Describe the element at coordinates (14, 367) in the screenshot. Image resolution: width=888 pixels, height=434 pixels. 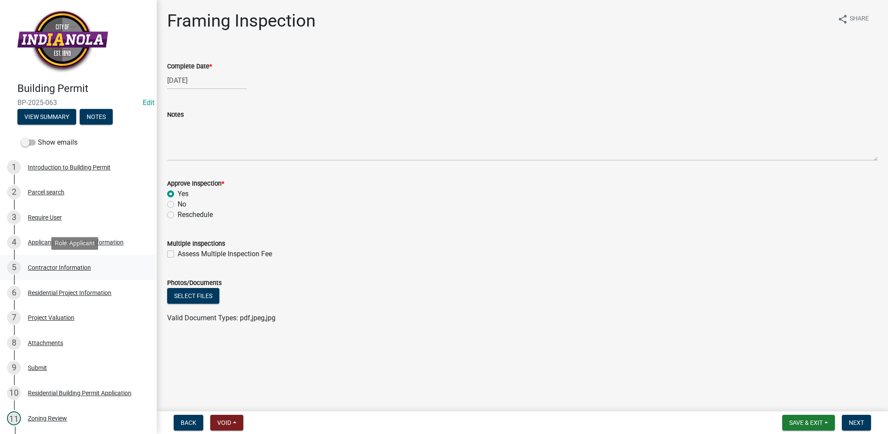
I see `div: 9` at that location.